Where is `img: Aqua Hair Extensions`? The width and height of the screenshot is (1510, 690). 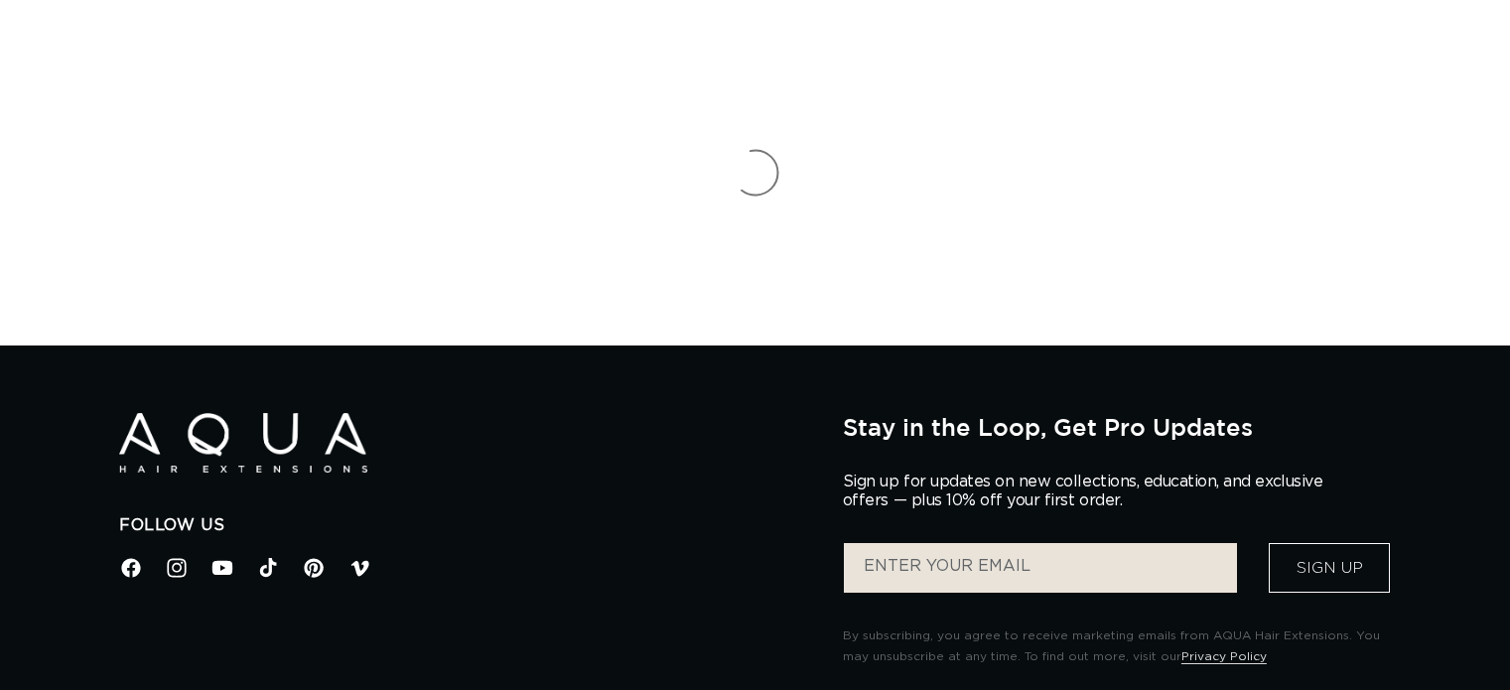
img: Aqua Hair Extensions is located at coordinates (243, 443).